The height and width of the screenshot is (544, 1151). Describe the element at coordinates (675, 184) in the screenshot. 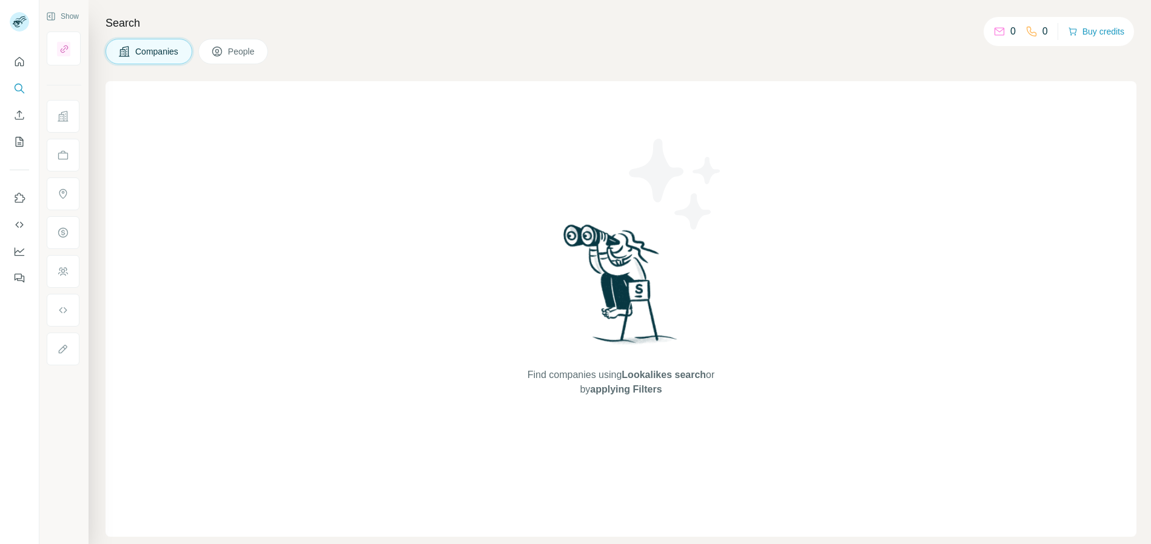

I see `img: Surfe Illustration - Stars` at that location.